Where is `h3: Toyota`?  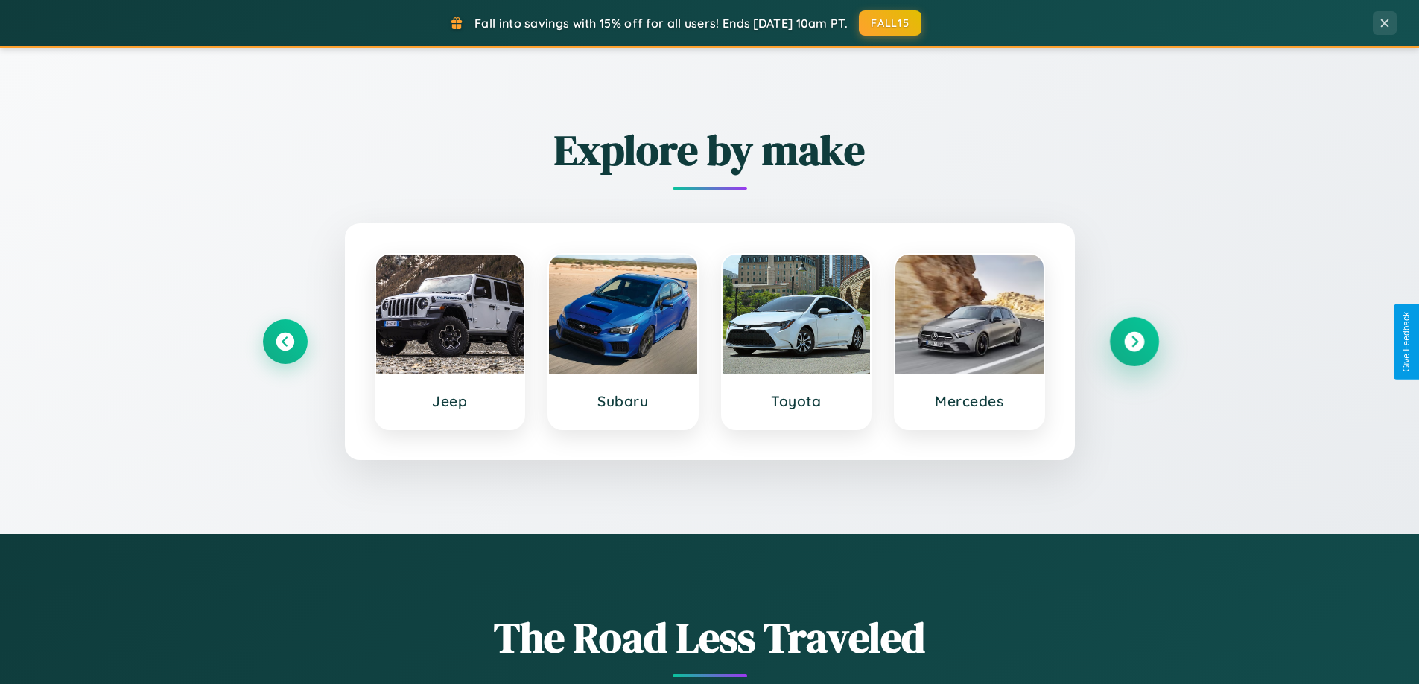 h3: Toyota is located at coordinates (796, 401).